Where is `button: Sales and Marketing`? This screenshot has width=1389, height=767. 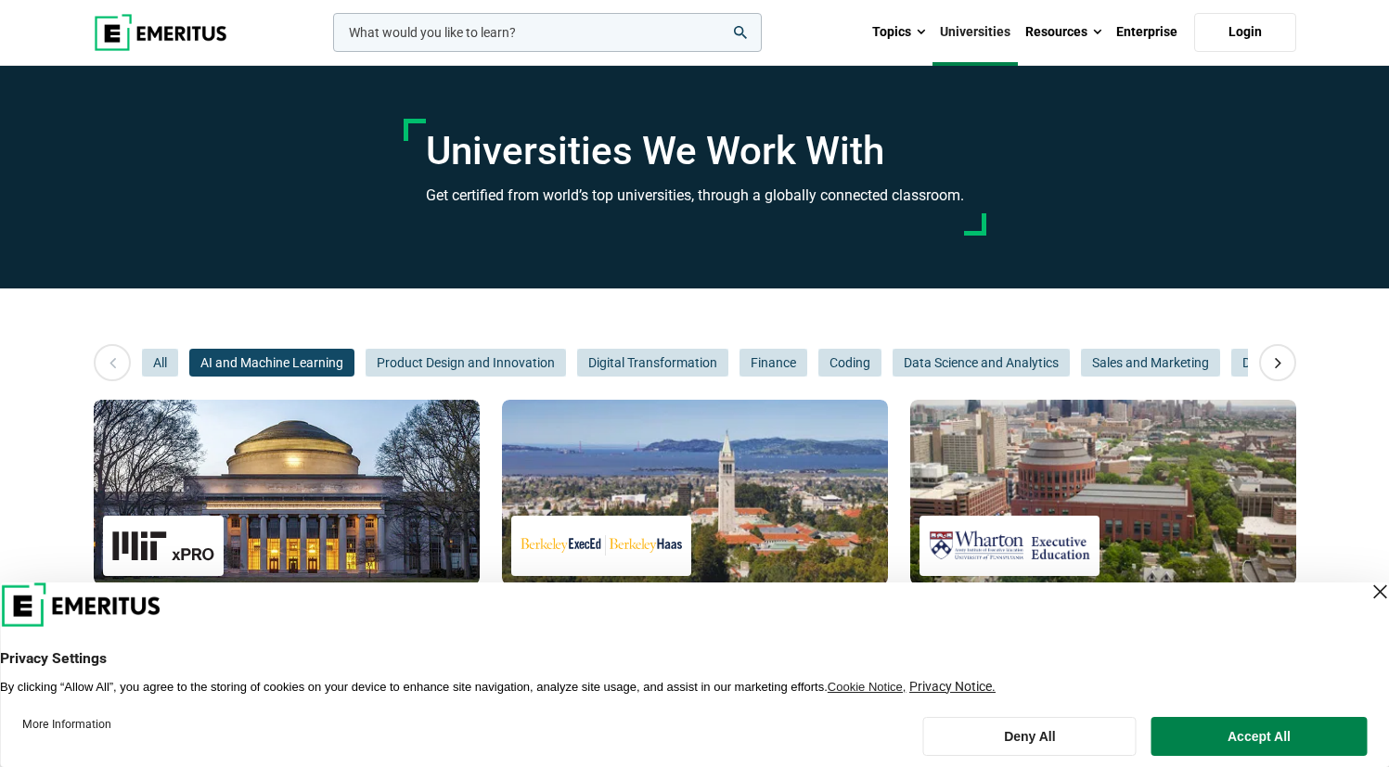
button: Sales and Marketing is located at coordinates (1150, 363).